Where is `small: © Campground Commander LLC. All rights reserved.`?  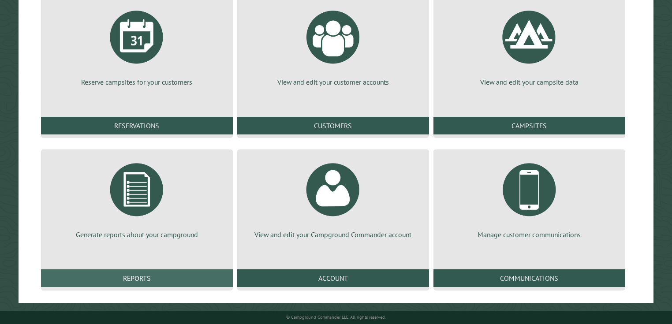 small: © Campground Commander LLC. All rights reserved. is located at coordinates (336, 317).